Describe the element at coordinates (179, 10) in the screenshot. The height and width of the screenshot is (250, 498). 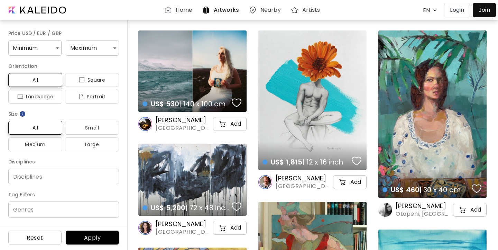
I see `a: Home` at that location.